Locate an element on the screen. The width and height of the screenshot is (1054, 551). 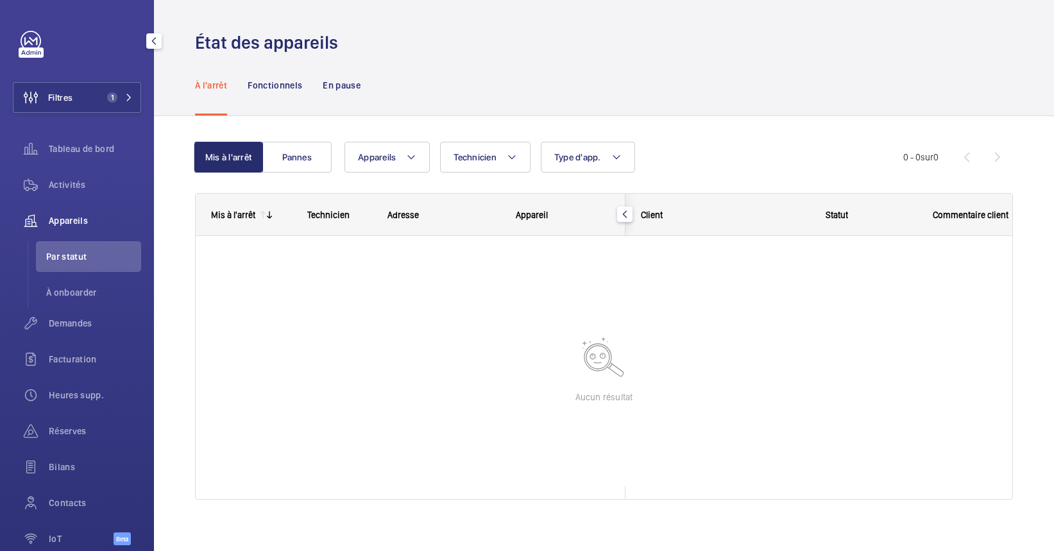
span: Tableau de bord is located at coordinates (95, 149).